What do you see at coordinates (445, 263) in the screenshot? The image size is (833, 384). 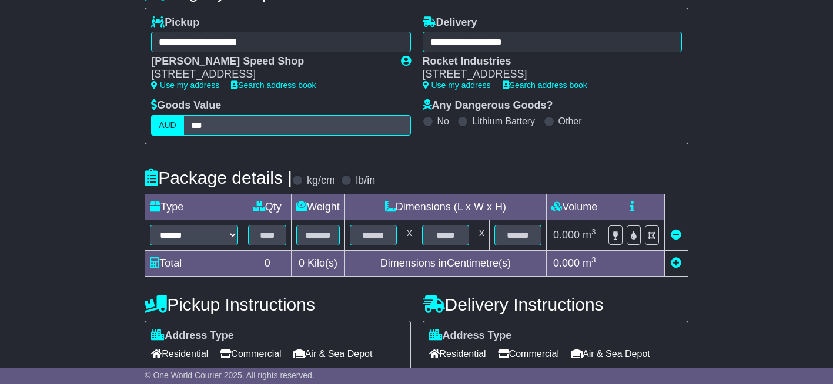 I see `td: Dimensions in Centimetre(s)` at bounding box center [445, 263].